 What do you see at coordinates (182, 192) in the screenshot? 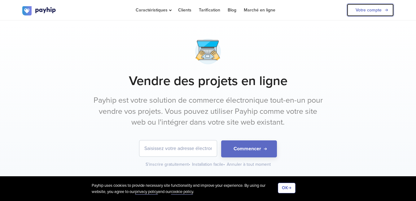
I see `a: cookie policy` at bounding box center [182, 192].